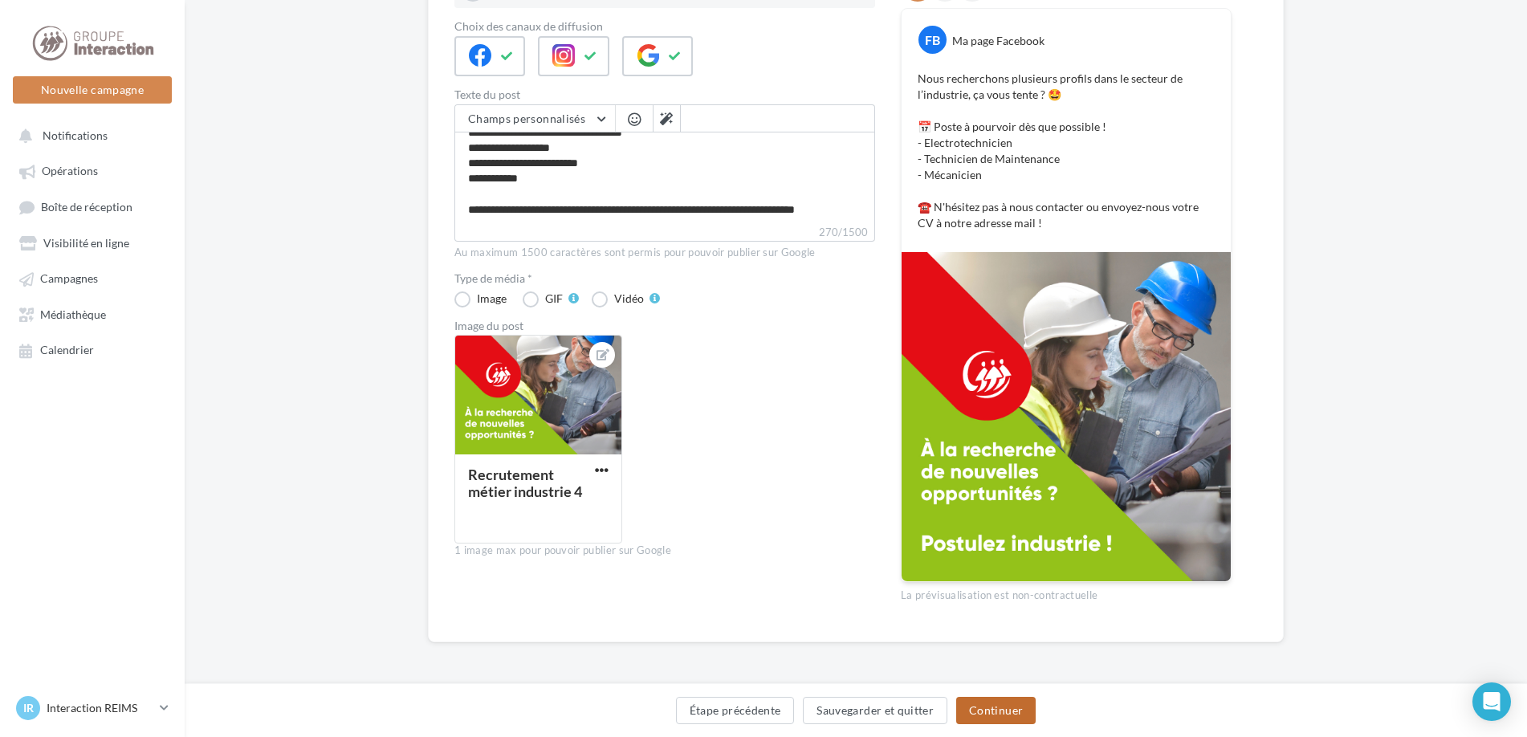 The image size is (1527, 737). Describe the element at coordinates (491, 299) in the screenshot. I see `div: Image` at that location.